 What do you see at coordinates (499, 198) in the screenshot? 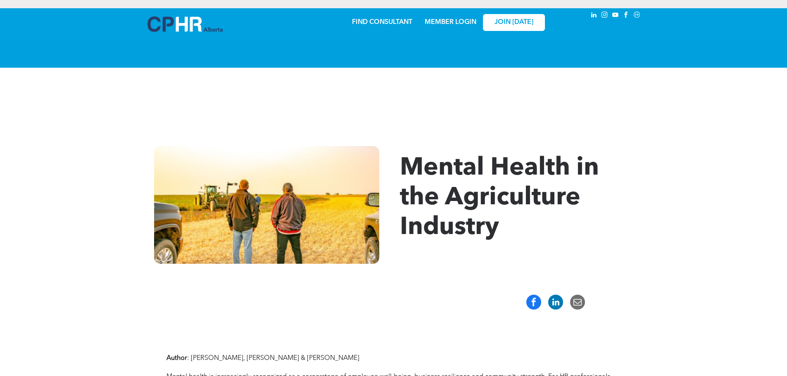
I see `span: Mental Health in the Agriculture Industry` at bounding box center [499, 198].